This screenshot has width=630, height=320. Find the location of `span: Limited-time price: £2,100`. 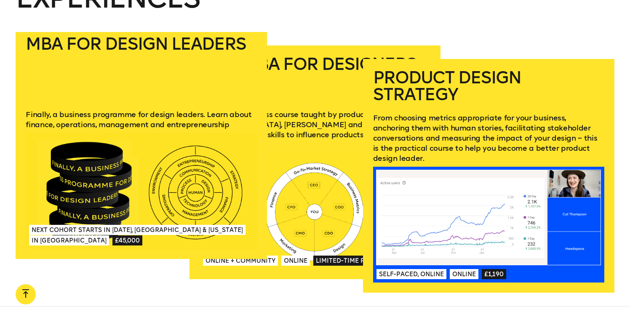

span: Limited-time price: £2,100 is located at coordinates (359, 261).